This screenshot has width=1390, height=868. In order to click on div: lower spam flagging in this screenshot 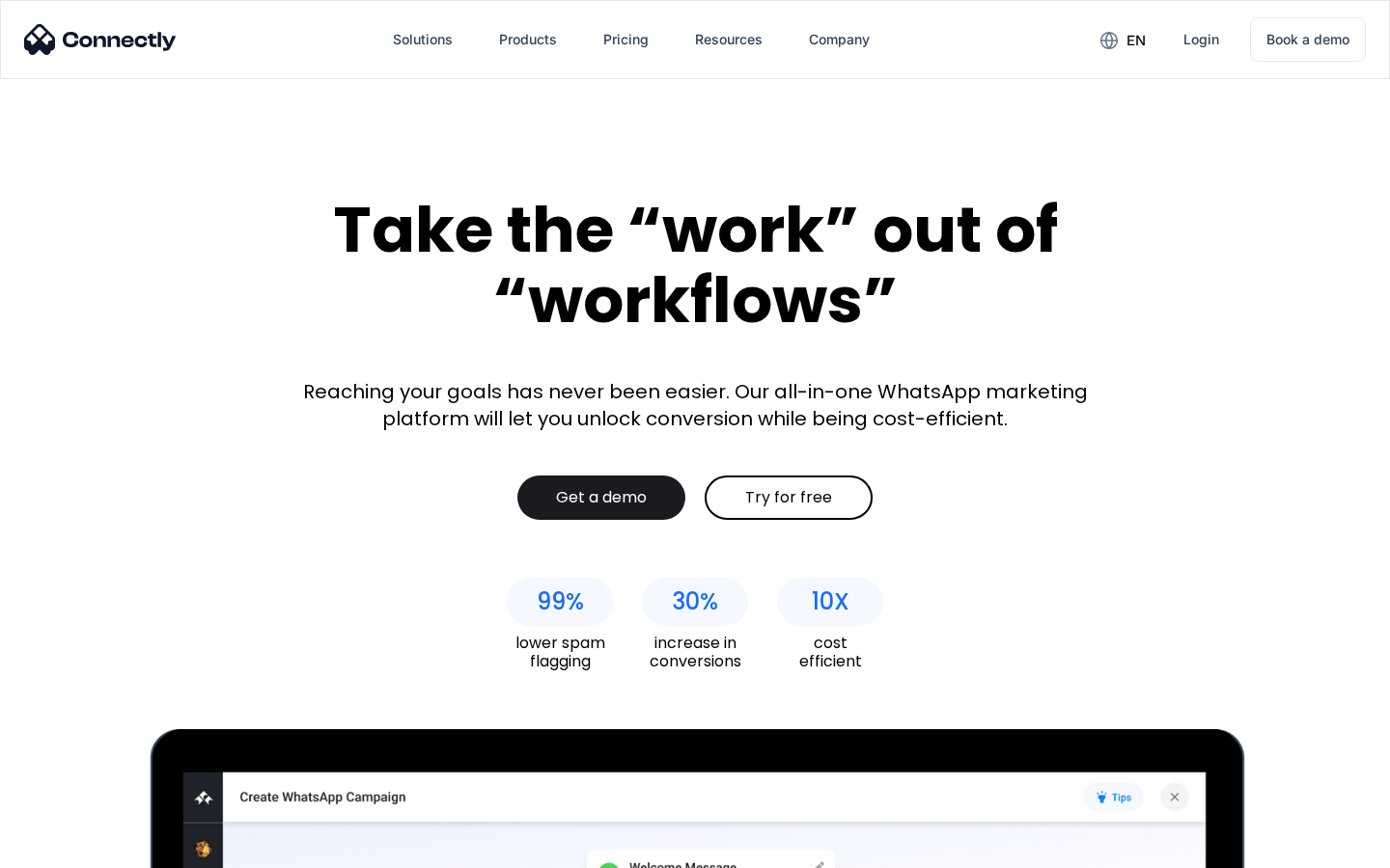, I will do `click(560, 652)`.